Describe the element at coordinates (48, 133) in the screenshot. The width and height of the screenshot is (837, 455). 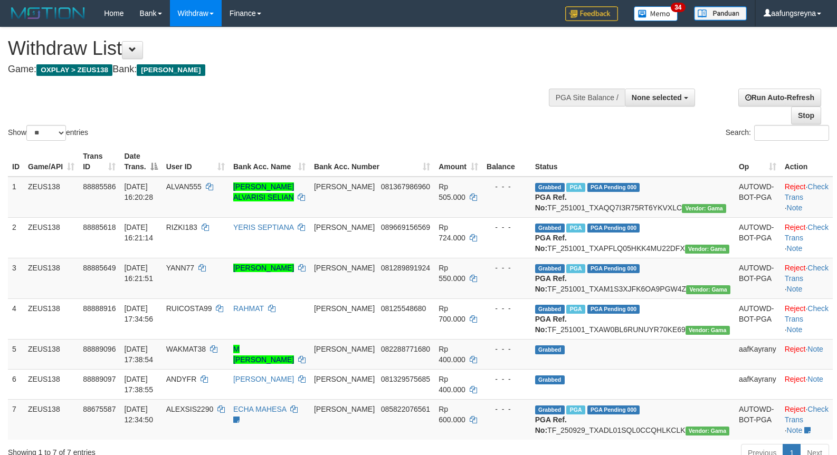
I see `label: Show entries` at that location.